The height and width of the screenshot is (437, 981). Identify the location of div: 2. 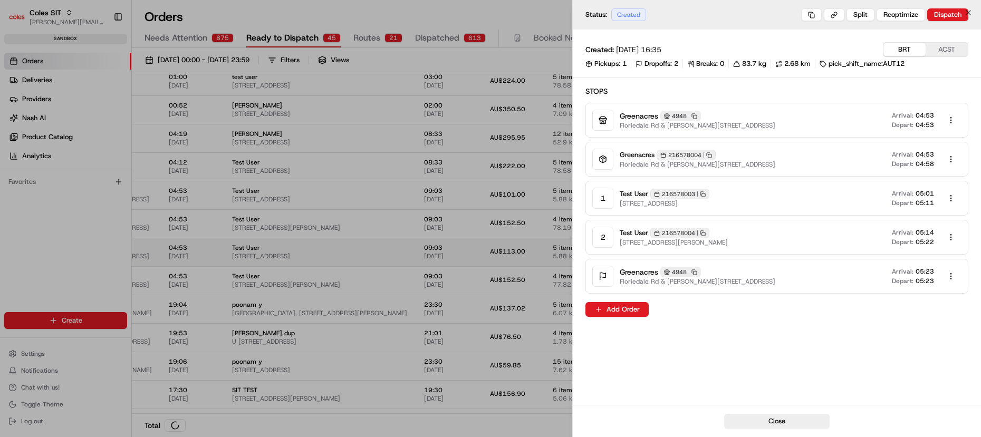
(603, 237).